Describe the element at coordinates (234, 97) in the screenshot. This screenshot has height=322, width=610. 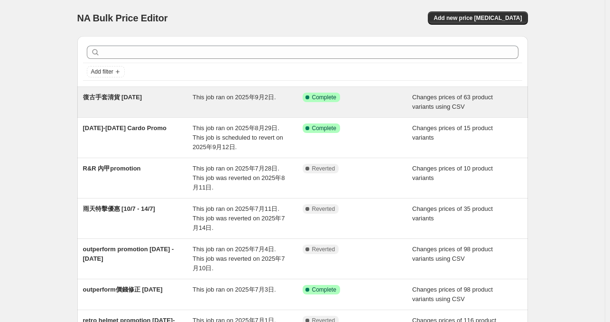
I see `span: This job ran on 2025年9月2日.` at that location.